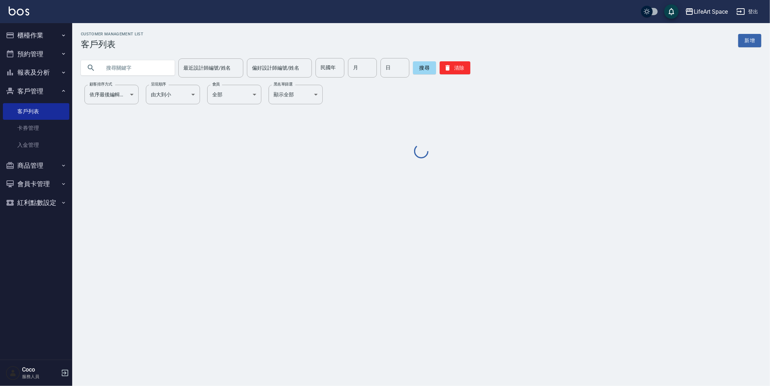  I want to click on label: 顧客排序方式, so click(101, 84).